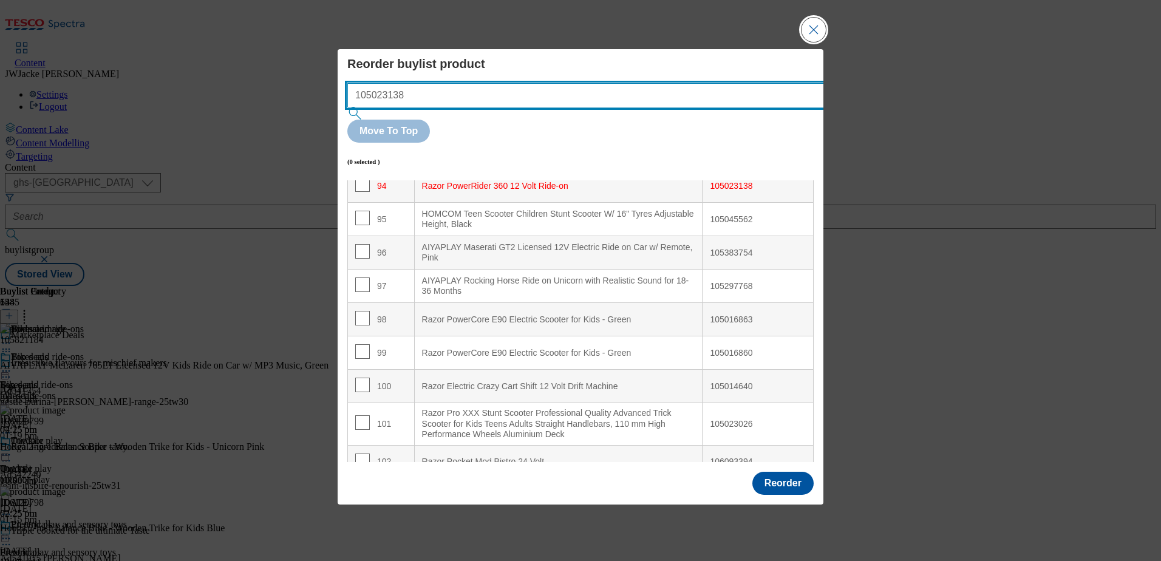 Image resolution: width=1161 pixels, height=561 pixels. I want to click on input: Search TPNB or GTIN separated by commas or space, so click(604, 95).